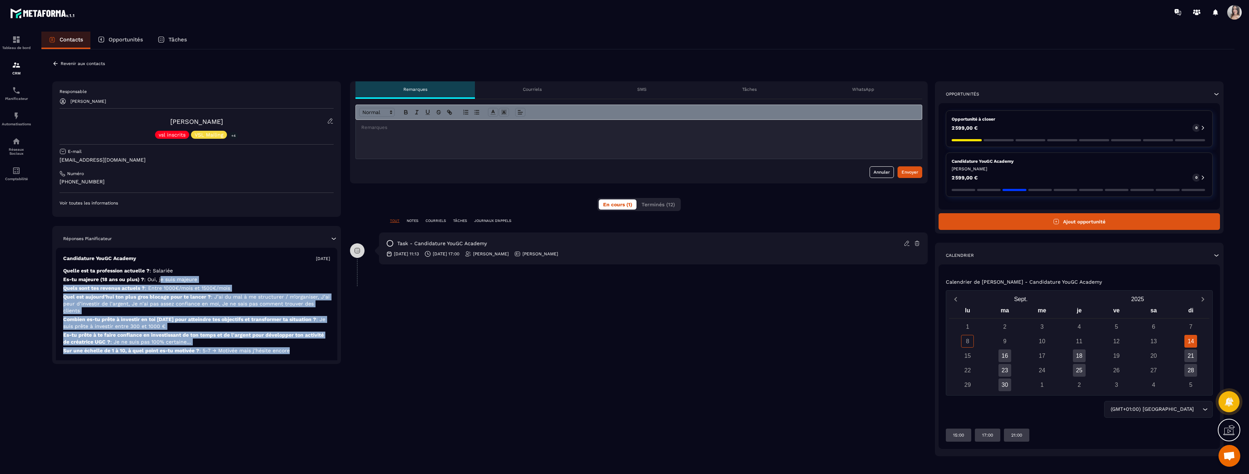 The height and width of the screenshot is (474, 1249). What do you see at coordinates (196, 304) in the screenshot?
I see `p: Quel est aujourd’hui ton plus gros blocage pour te lancer ?` at bounding box center [196, 304].